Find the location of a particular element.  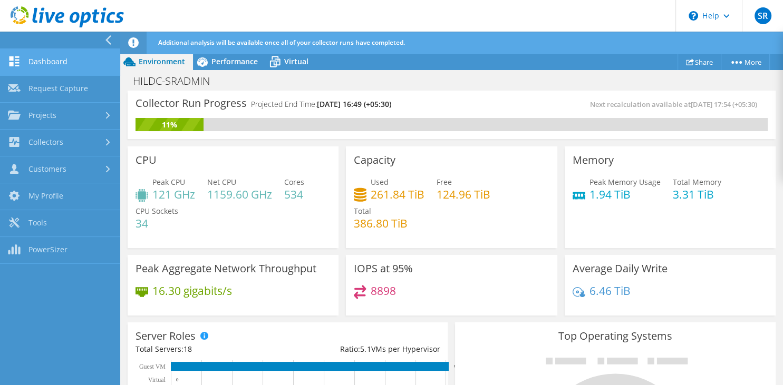

span: Environment is located at coordinates (162, 61).